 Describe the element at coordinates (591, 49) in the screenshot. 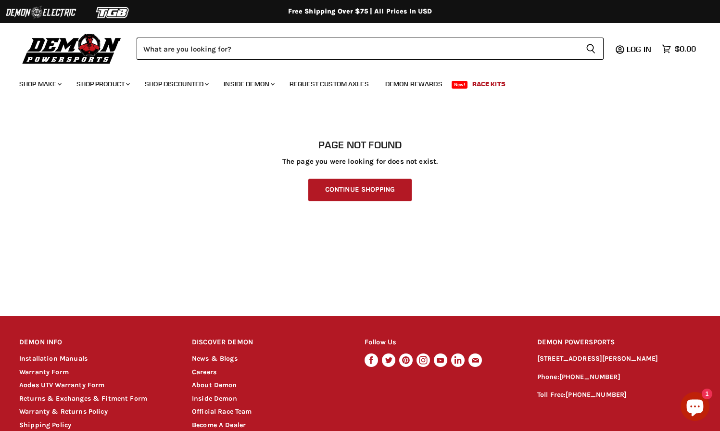

I see `button: Search` at that location.